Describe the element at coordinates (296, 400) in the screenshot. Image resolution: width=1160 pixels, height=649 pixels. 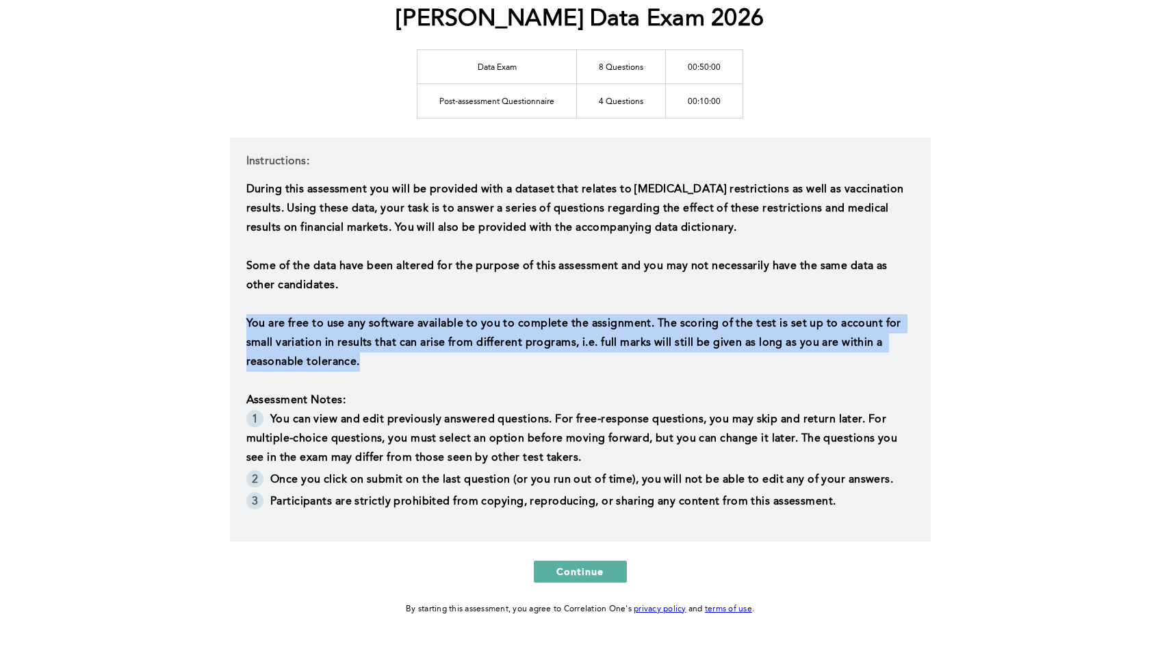
I see `span: Assessment Notes:` at that location.